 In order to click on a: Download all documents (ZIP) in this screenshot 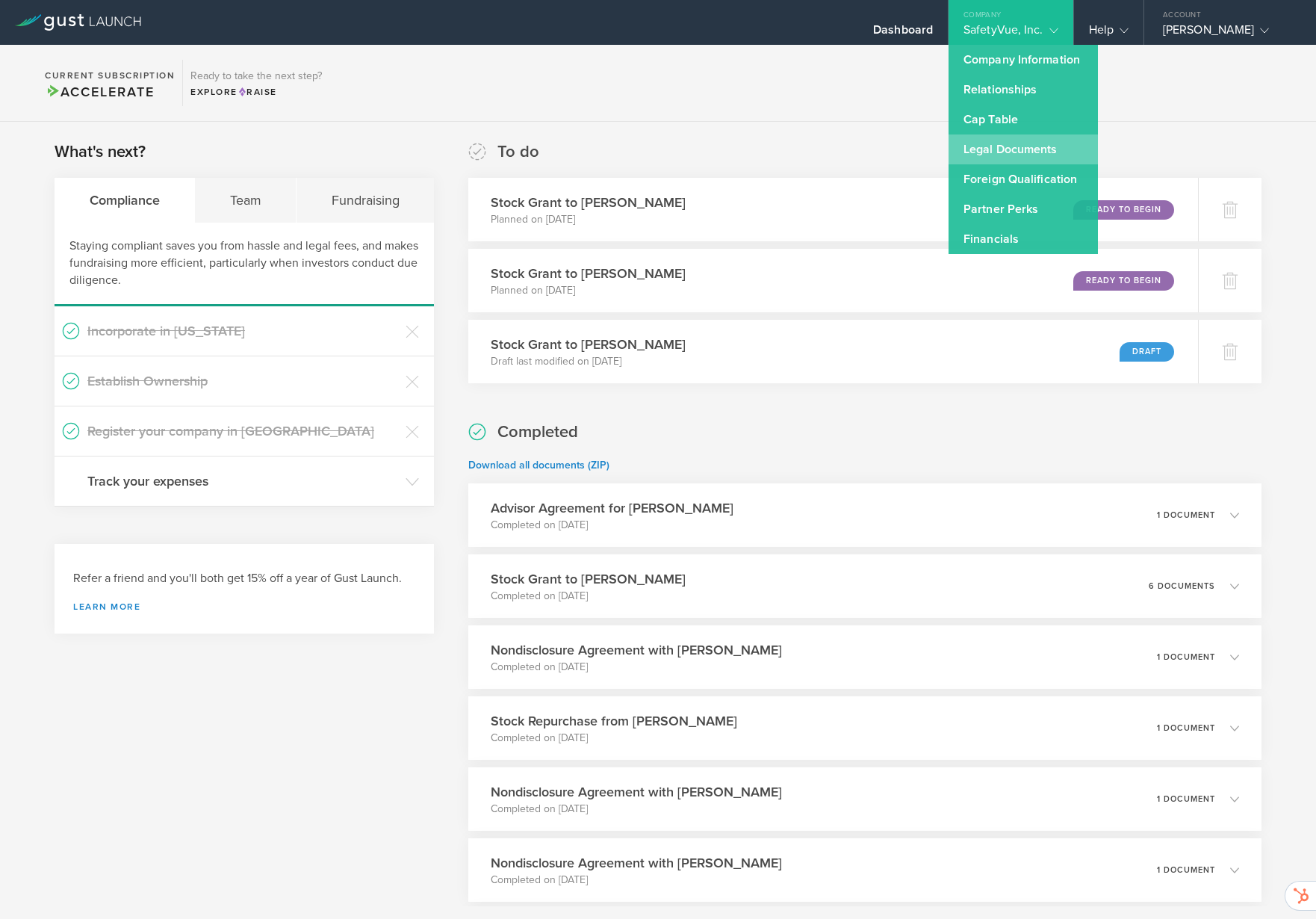, I will do `click(538, 465)`.